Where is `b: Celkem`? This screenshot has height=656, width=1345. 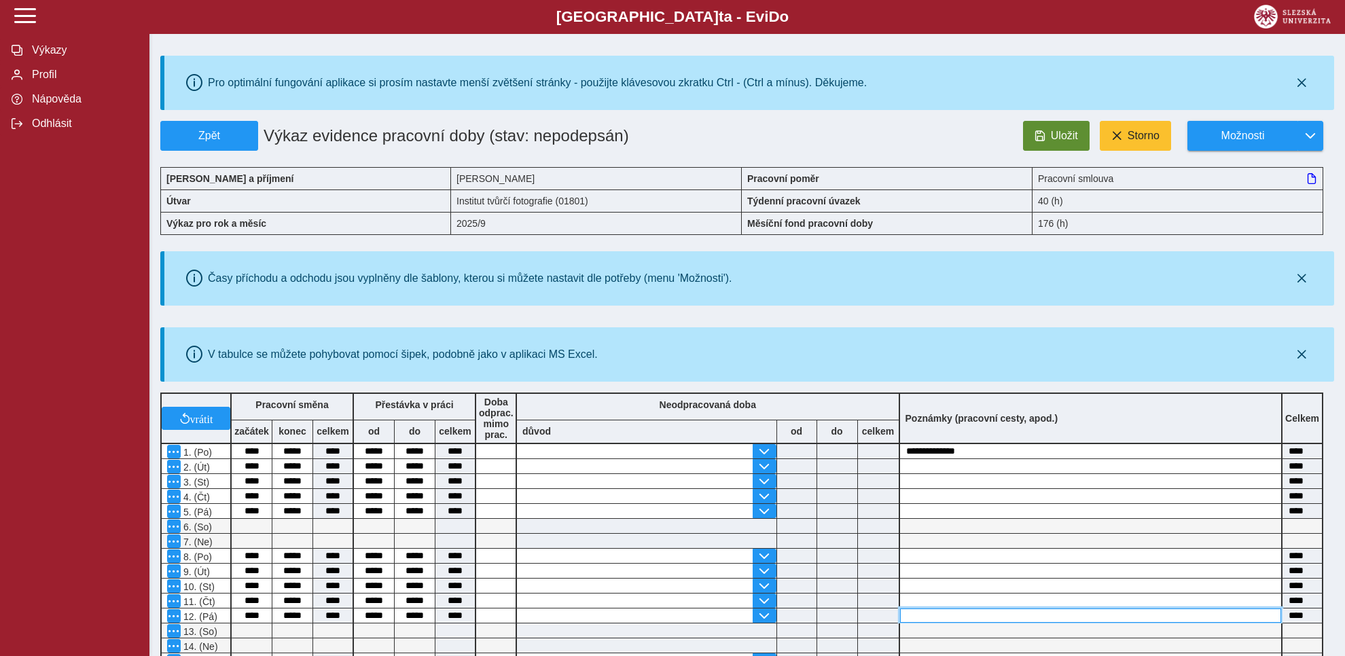 b: Celkem is located at coordinates (1302, 418).